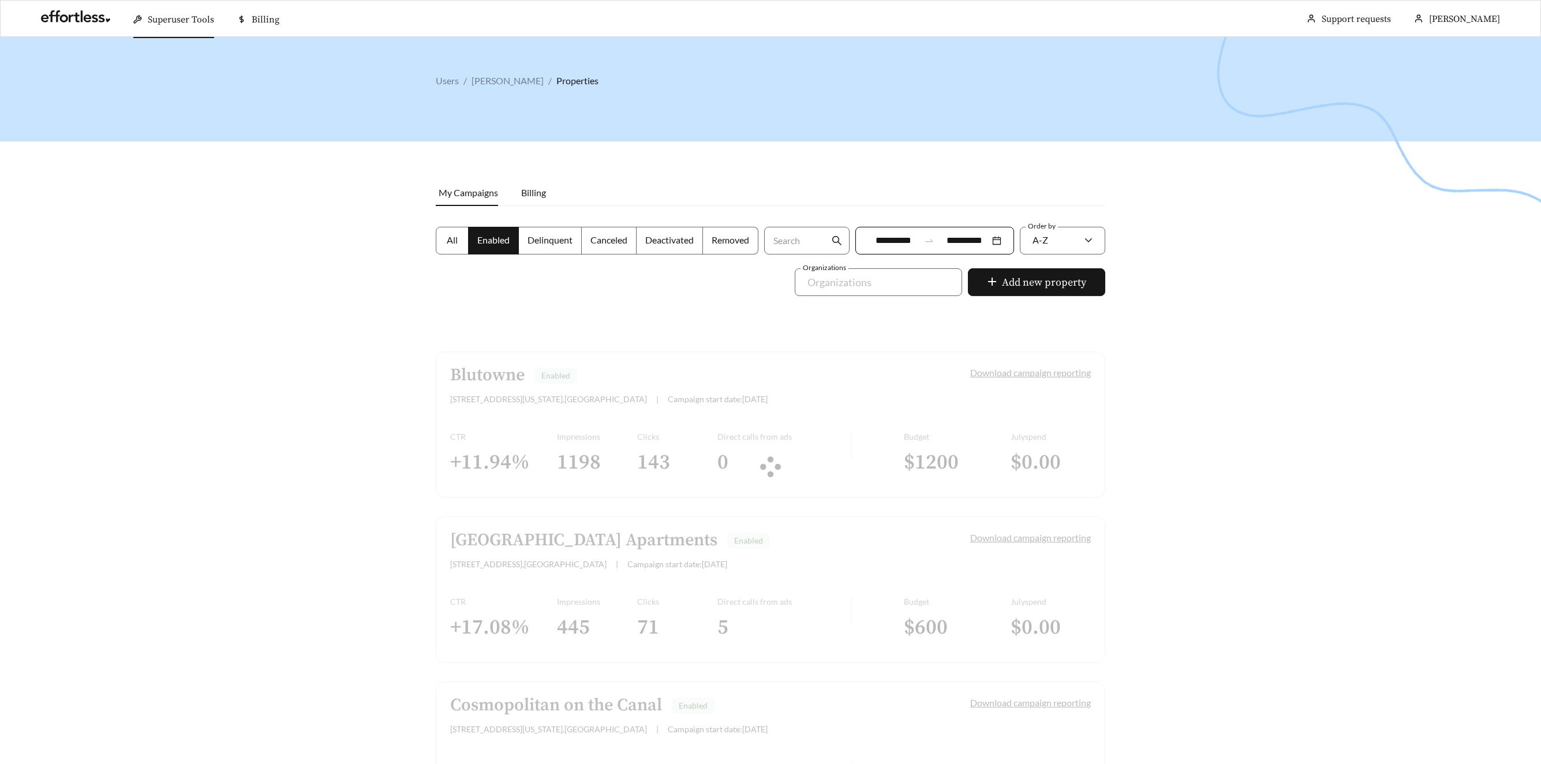 The image size is (1541, 764). What do you see at coordinates (181, 20) in the screenshot?
I see `span: Superuser Tools` at bounding box center [181, 20].